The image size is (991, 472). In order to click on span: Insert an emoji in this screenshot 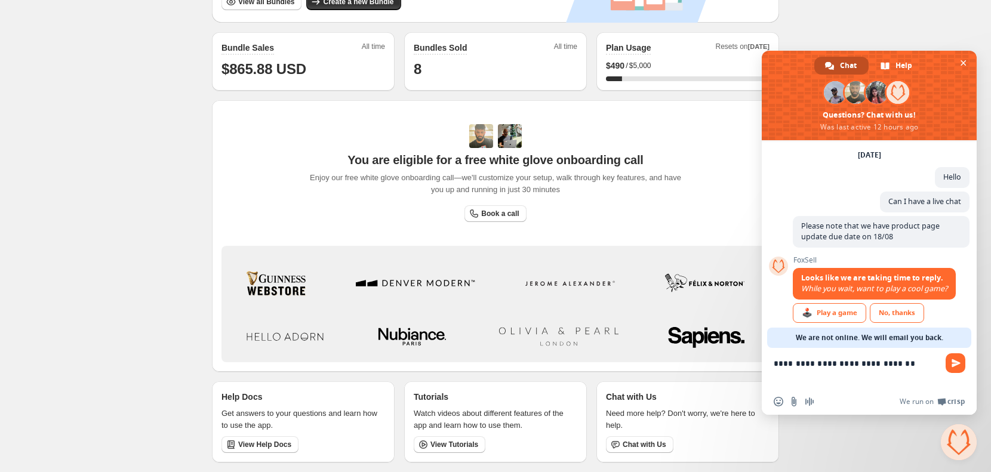, I will do `click(779, 402)`.